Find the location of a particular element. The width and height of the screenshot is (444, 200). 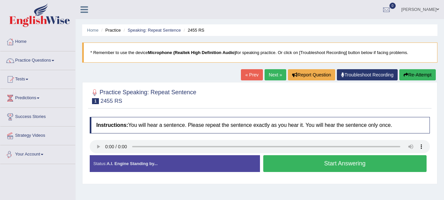

a: Predictions is located at coordinates (38, 97).